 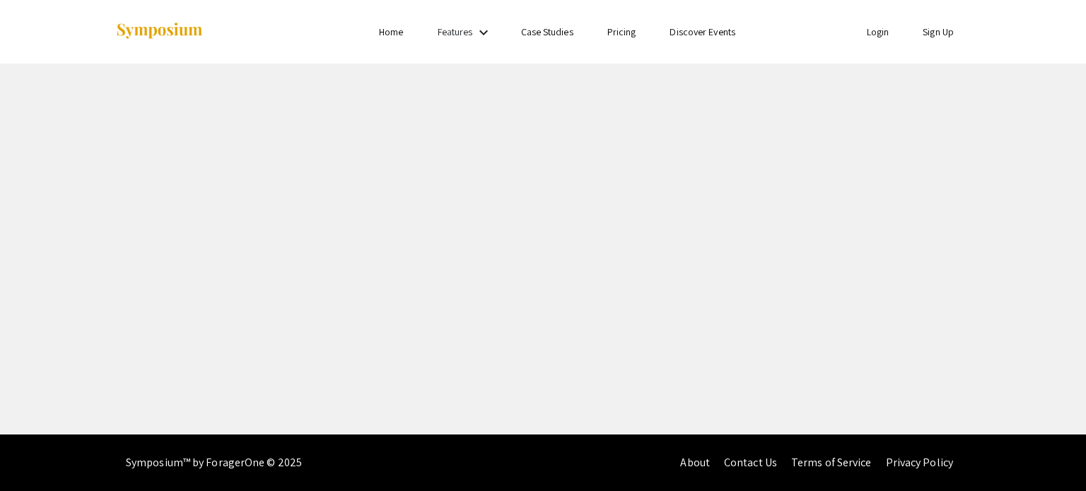 What do you see at coordinates (483, 33) in the screenshot?
I see `mat-icon: Expand Features list` at bounding box center [483, 33].